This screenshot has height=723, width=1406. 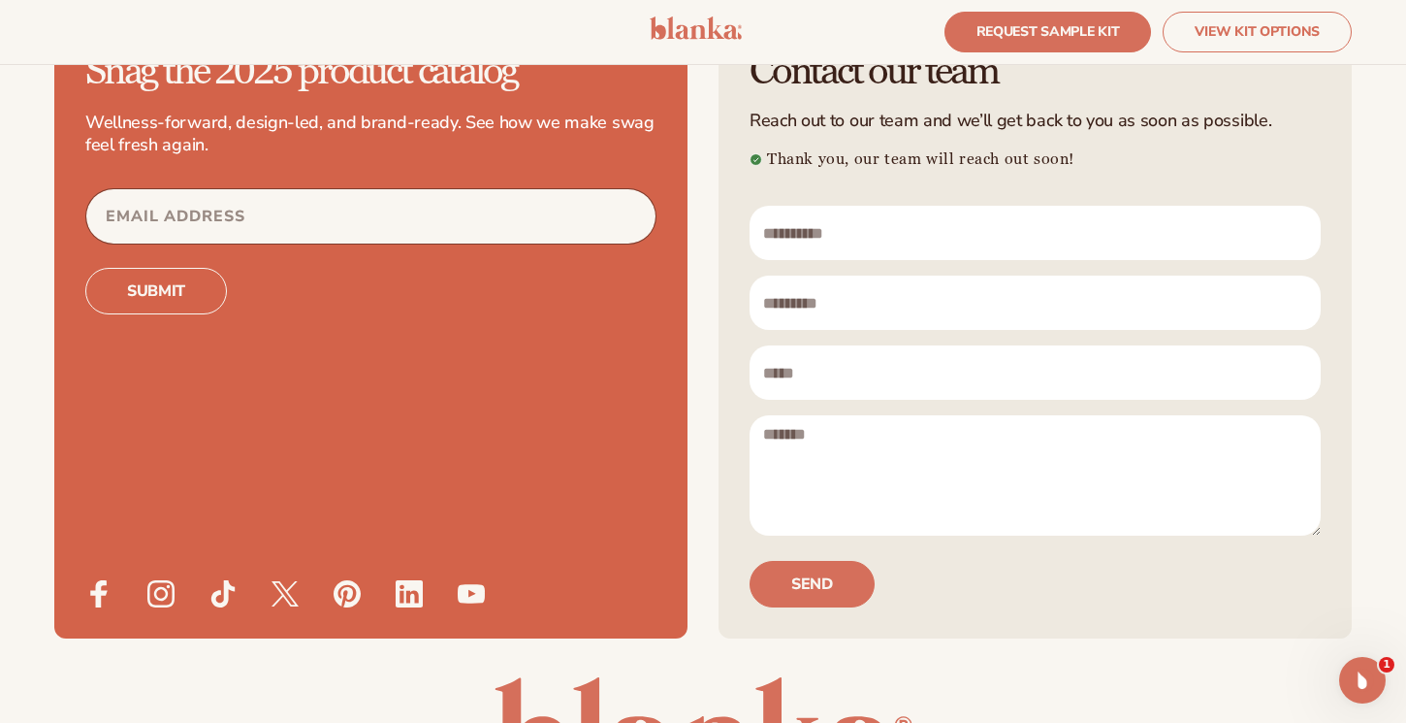 What do you see at coordinates (1035, 120) in the screenshot?
I see `p: Reach out to our team and we’ll get back to you as soon as possible.` at bounding box center [1035, 120].